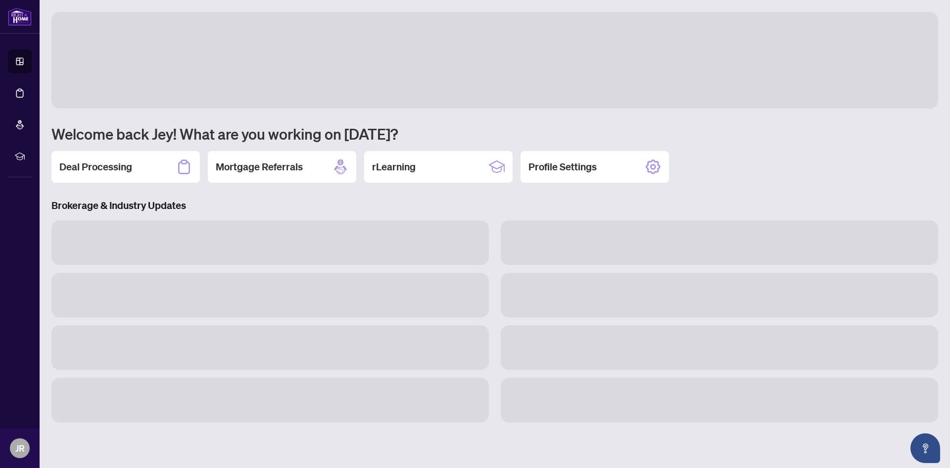  I want to click on button: Open asap, so click(925, 448).